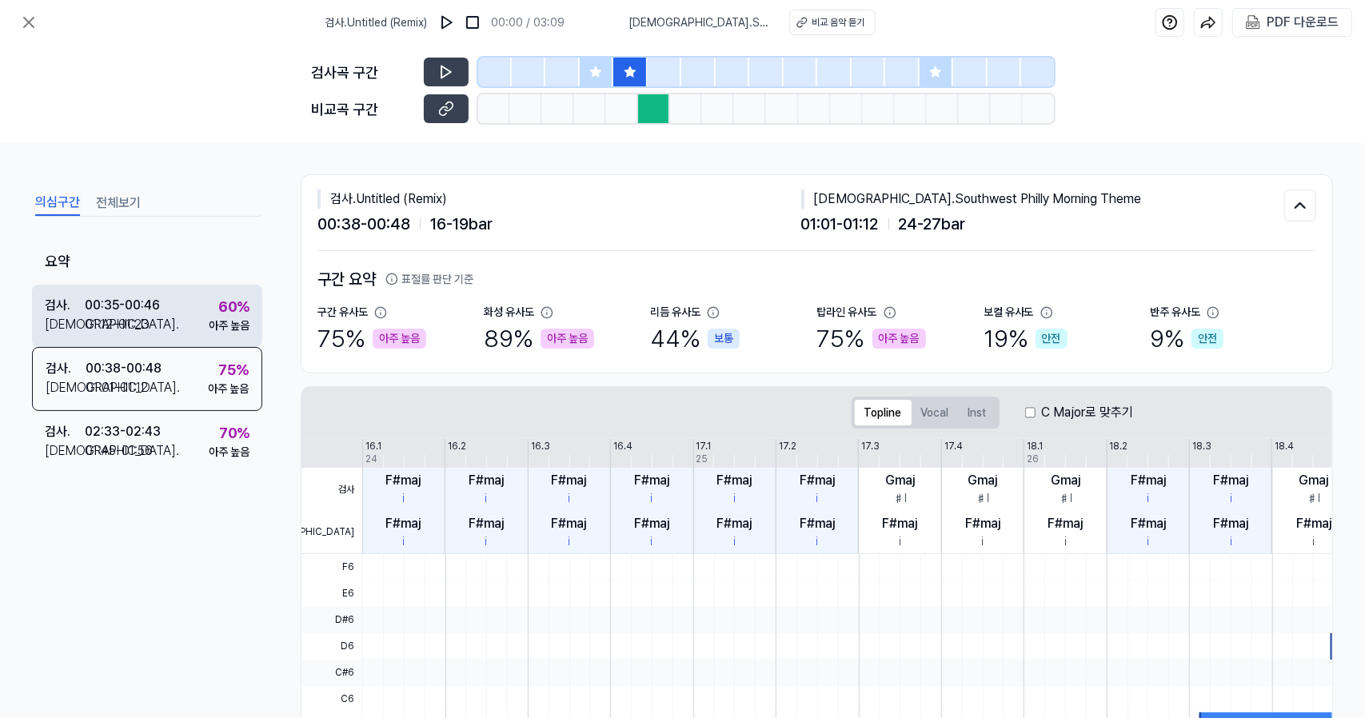 Image resolution: width=1365 pixels, height=718 pixels. Describe the element at coordinates (817, 279) in the screenshot. I see `h2: 구간 요약` at that location.